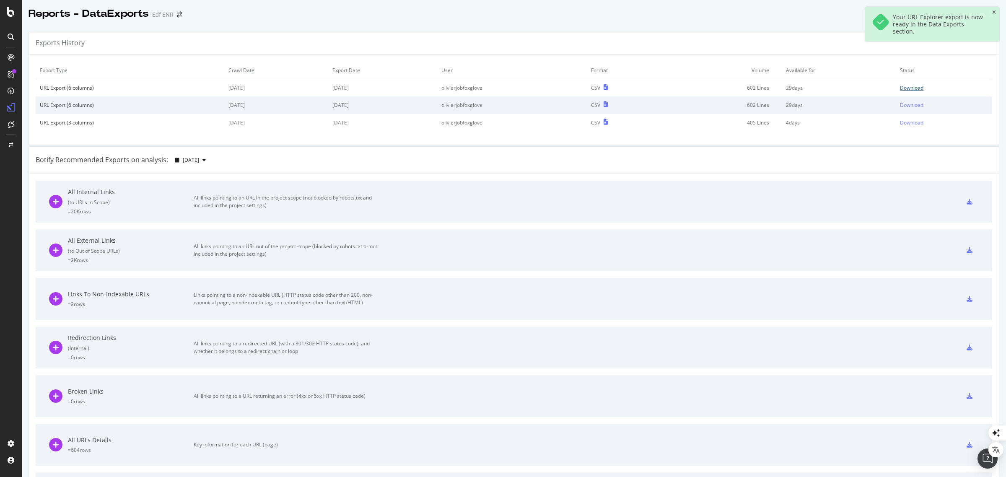  I want to click on div: All links pointing to a URL returning an error (4xx or 5xx HTTP status code), so click(288, 396).